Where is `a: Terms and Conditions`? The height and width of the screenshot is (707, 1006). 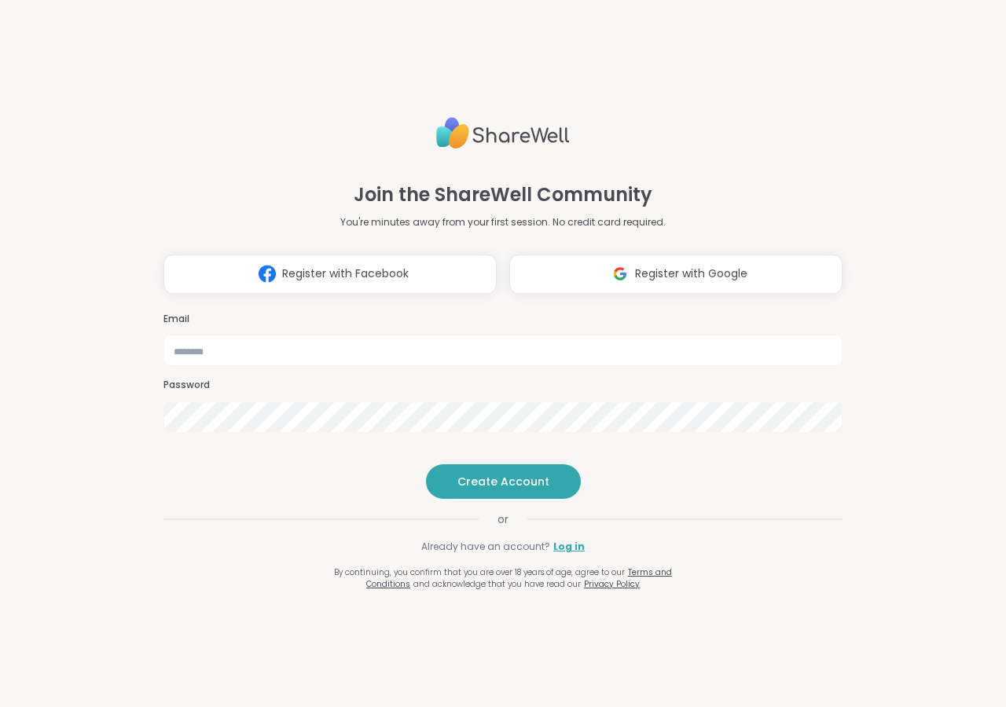
a: Terms and Conditions is located at coordinates (519, 578).